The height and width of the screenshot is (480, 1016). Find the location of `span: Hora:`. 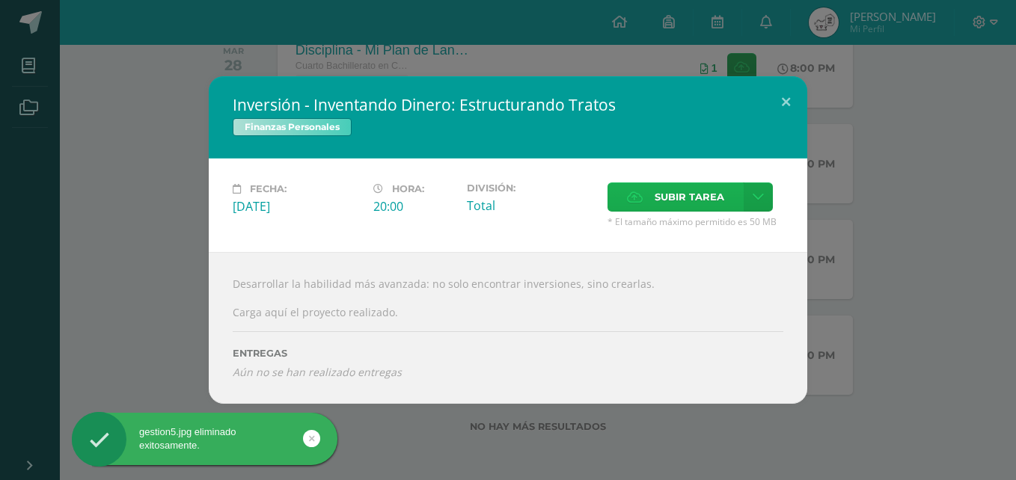

span: Hora: is located at coordinates (408, 189).